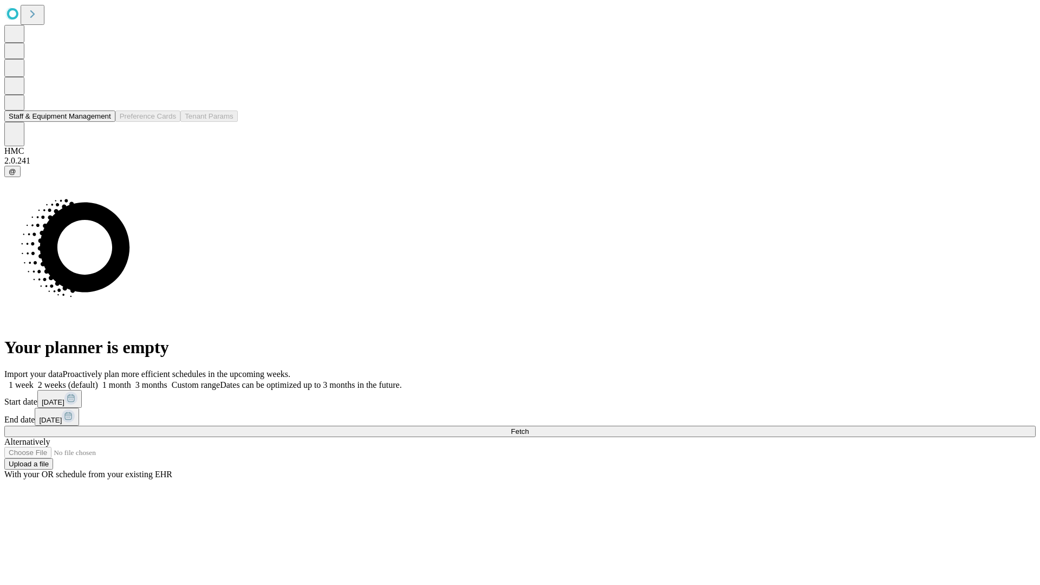 This screenshot has width=1040, height=585. What do you see at coordinates (520, 416) in the screenshot?
I see `div: End date` at bounding box center [520, 416].